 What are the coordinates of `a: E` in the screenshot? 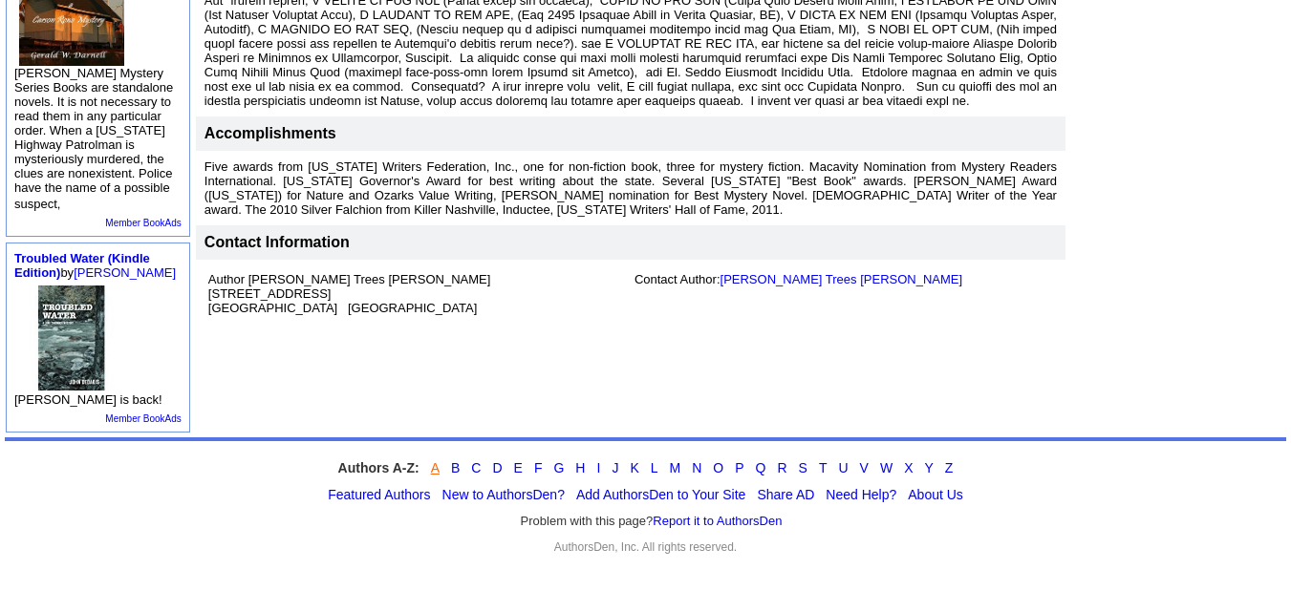 It's located at (518, 468).